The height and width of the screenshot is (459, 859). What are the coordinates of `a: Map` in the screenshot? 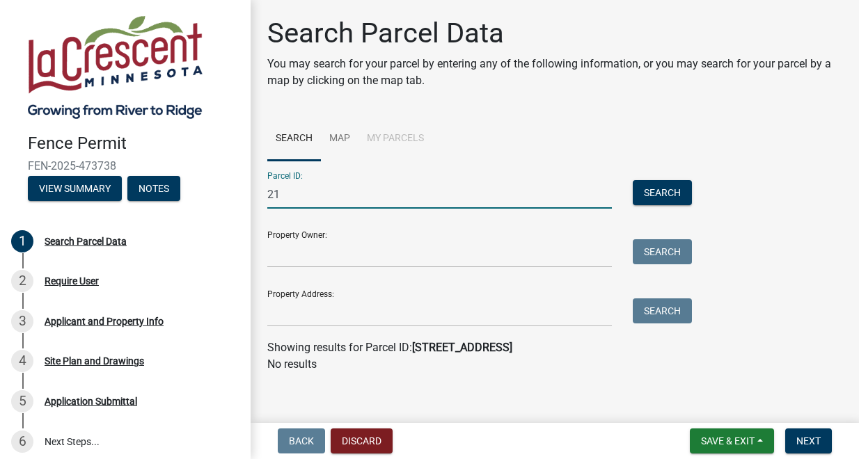 It's located at (340, 139).